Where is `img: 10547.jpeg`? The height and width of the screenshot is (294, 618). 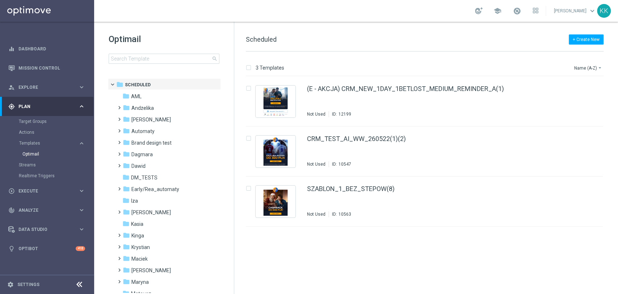 img: 10547.jpeg is located at coordinates (276, 151).